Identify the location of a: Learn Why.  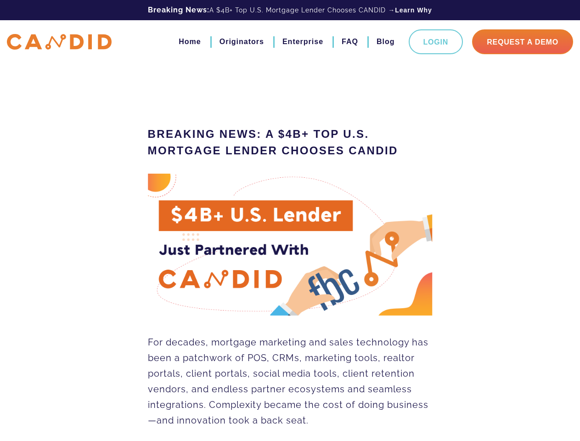
(413, 10).